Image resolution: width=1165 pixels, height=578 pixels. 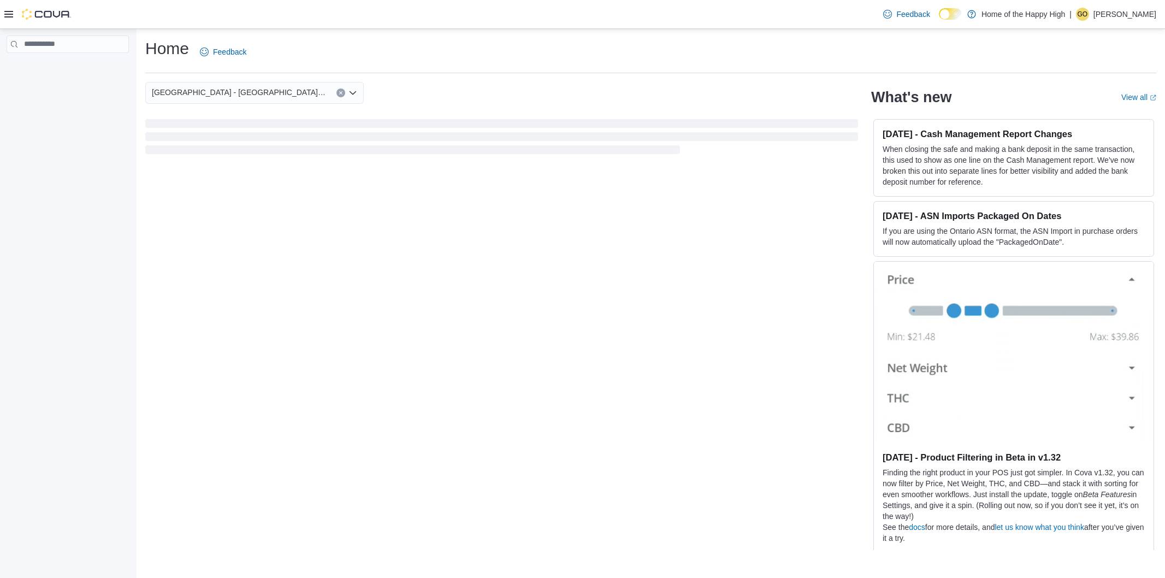 I want to click on input: Dark Mode, so click(x=950, y=14).